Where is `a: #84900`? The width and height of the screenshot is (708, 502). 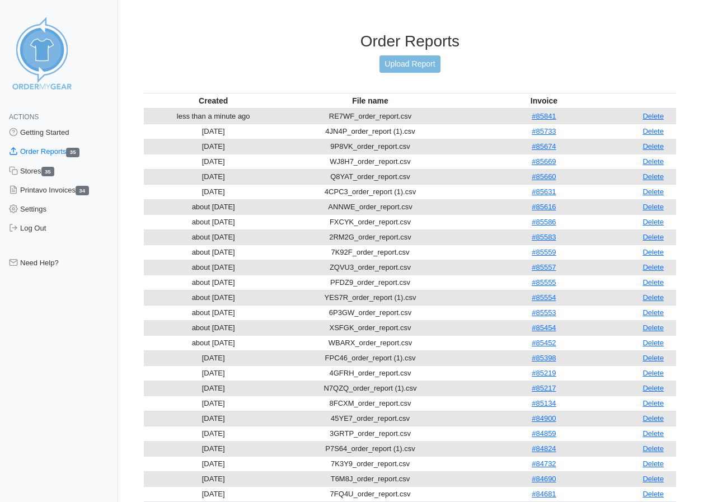
a: #84900 is located at coordinates (544, 418).